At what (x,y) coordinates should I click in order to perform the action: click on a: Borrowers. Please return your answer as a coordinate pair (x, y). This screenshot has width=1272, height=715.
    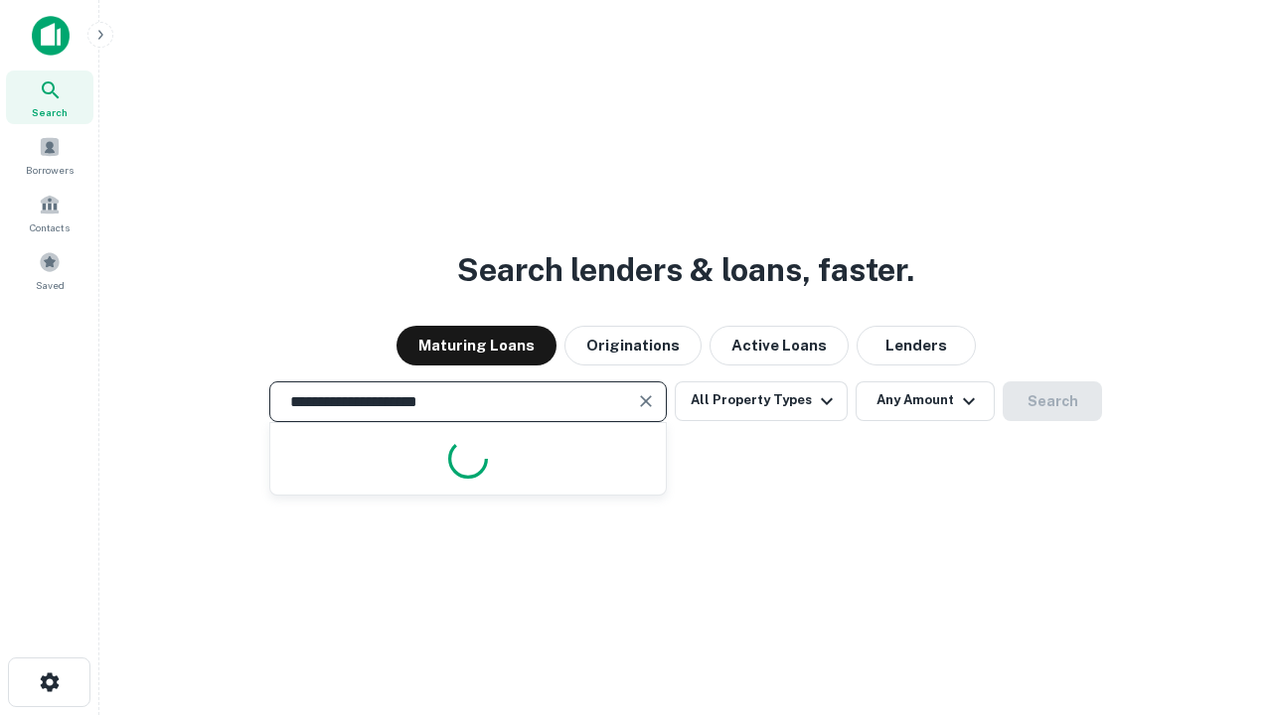
    Looking at the image, I should click on (50, 155).